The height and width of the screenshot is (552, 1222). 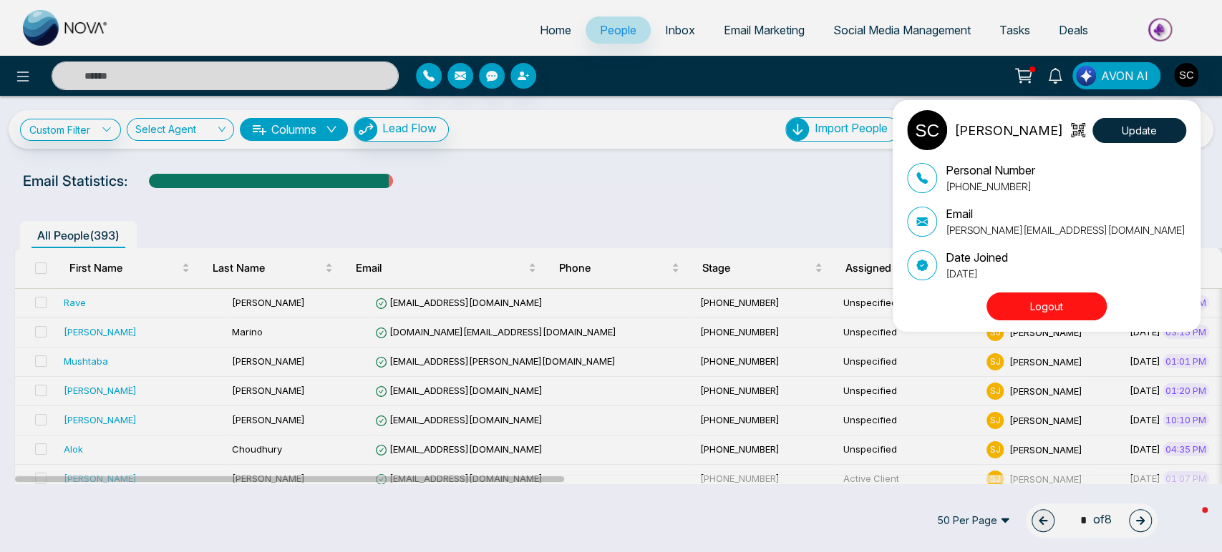 What do you see at coordinates (1046, 306) in the screenshot?
I see `button: Logout` at bounding box center [1046, 306].